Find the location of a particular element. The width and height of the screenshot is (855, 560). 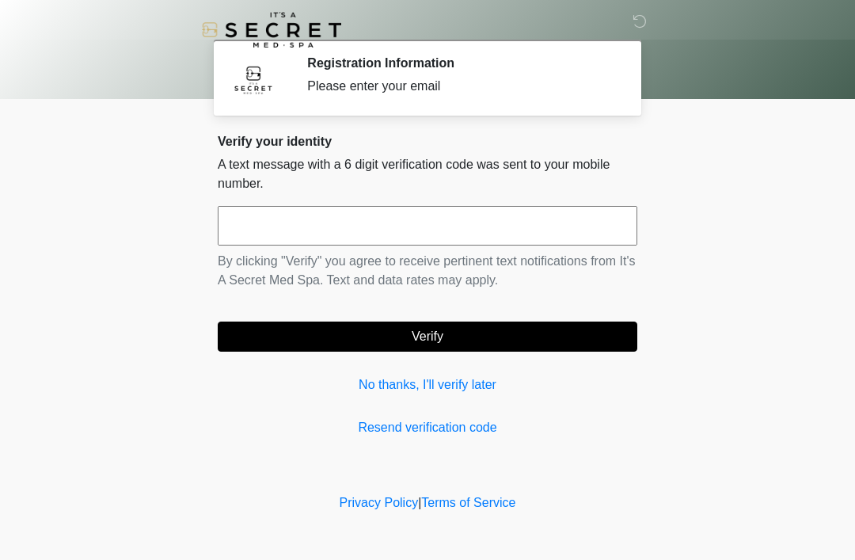

a: Terms of Service is located at coordinates (468, 502).